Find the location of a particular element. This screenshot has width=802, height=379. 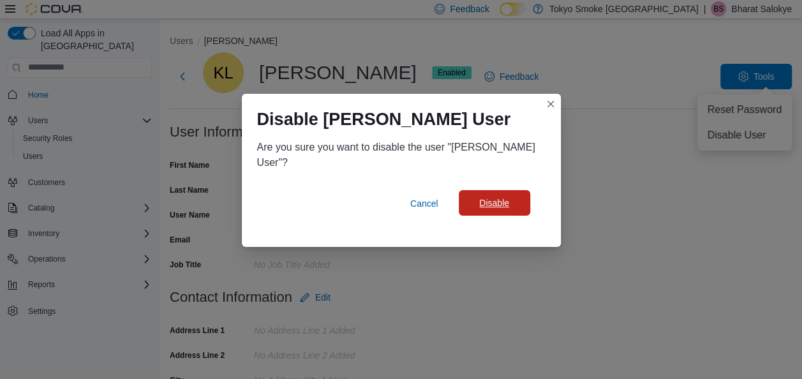

button: Disable is located at coordinates (495, 203).